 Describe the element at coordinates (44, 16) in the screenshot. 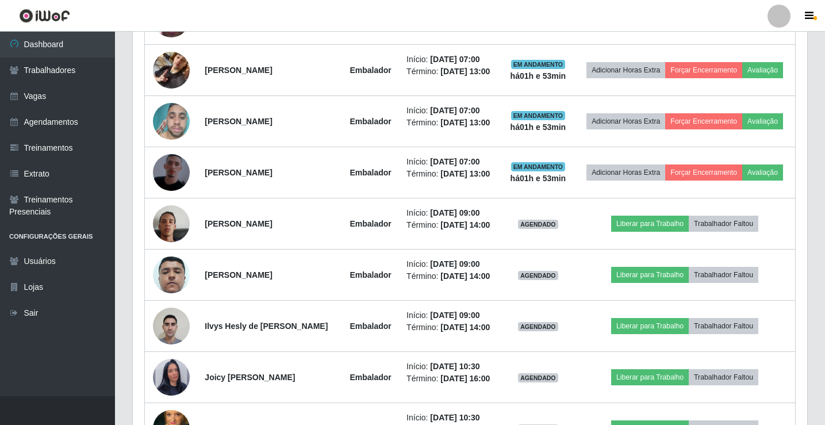

I see `img: CoreUI Logo` at that location.